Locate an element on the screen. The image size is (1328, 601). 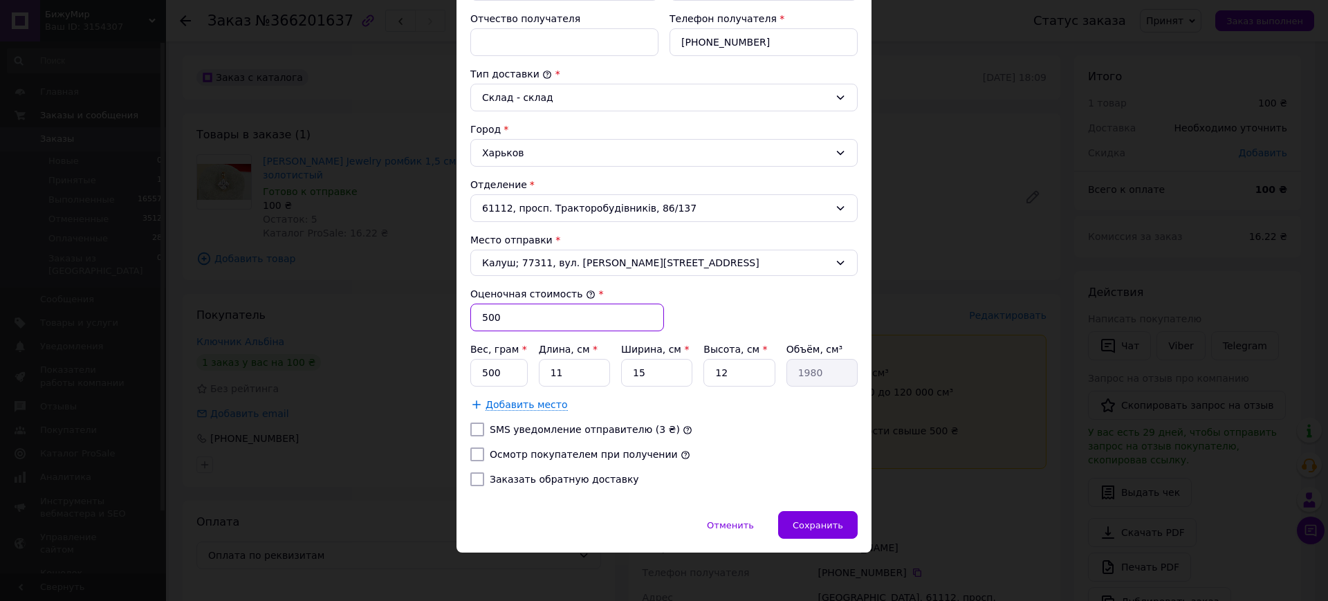
div: Харьков is located at coordinates (664, 153).